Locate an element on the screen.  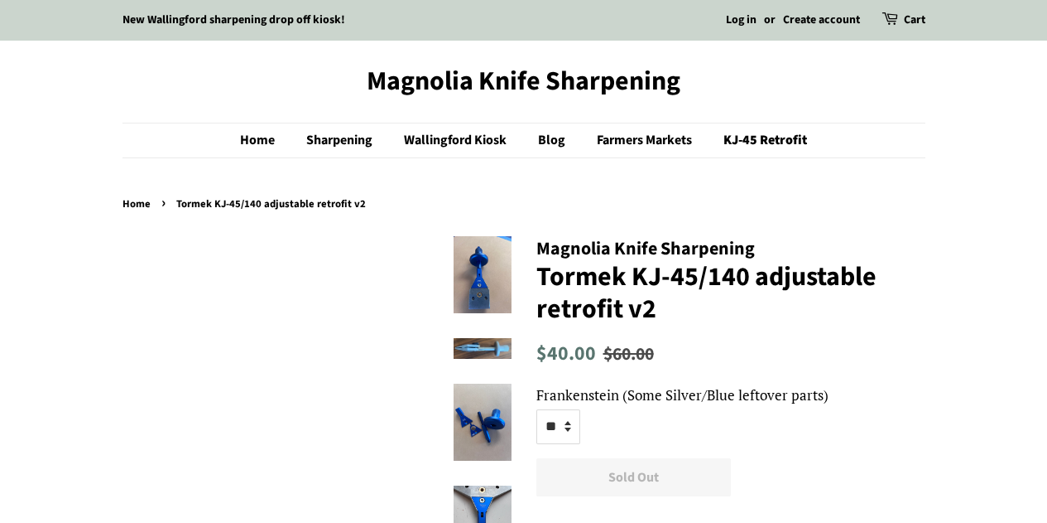
h1: Tormek KJ-45/140 adjustable retrofit v2 is located at coordinates (731, 292).